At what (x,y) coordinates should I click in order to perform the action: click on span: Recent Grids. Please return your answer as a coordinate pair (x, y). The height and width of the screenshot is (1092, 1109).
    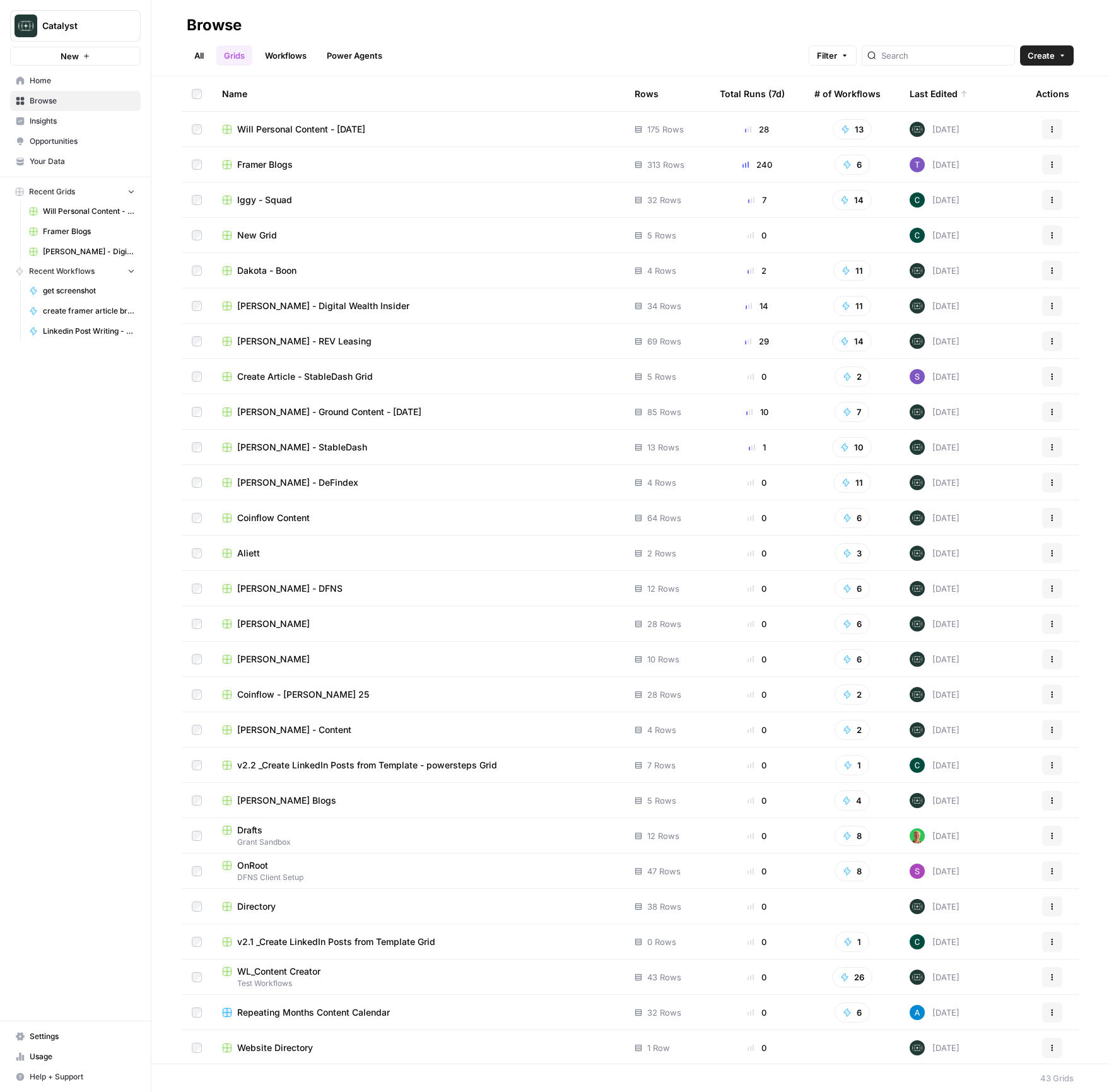
    Looking at the image, I should click on (52, 192).